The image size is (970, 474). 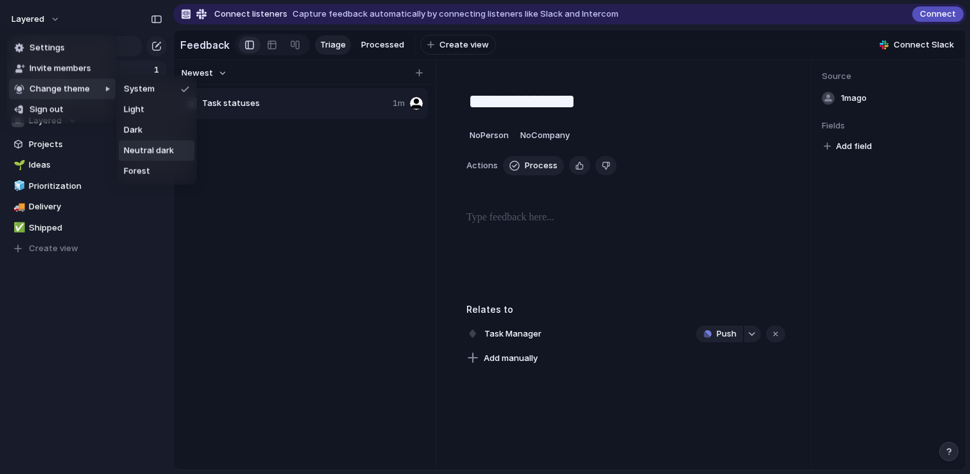 I want to click on span: Change theme, so click(x=60, y=89).